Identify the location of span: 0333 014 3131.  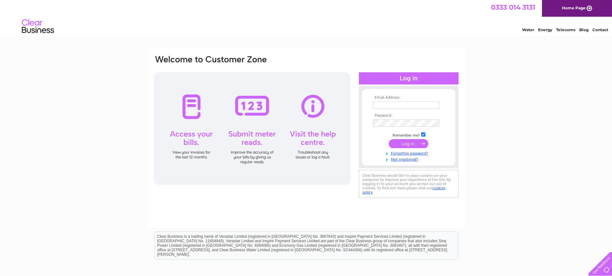
(513, 7).